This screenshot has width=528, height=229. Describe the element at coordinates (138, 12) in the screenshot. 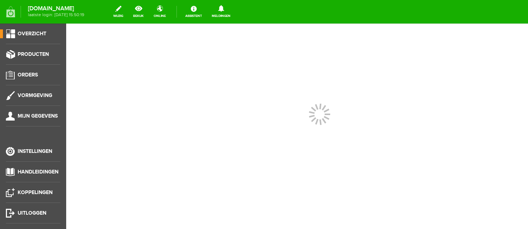

I see `a: bekijk` at that location.